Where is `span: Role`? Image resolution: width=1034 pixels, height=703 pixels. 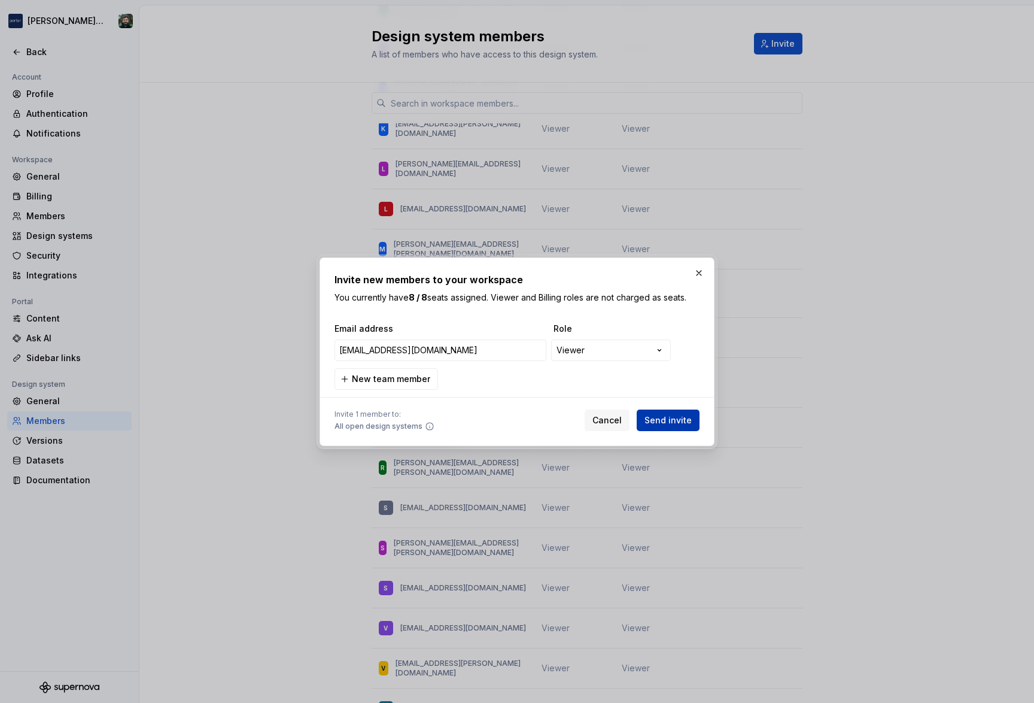
span: Role is located at coordinates (614, 329).